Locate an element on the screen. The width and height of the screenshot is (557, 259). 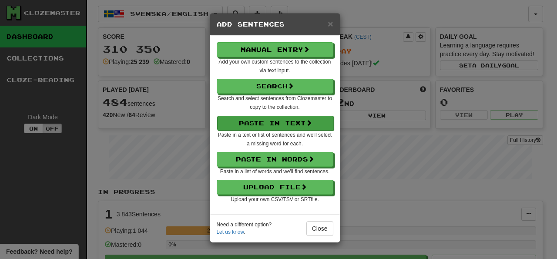
button: Paste in Words is located at coordinates (275, 159).